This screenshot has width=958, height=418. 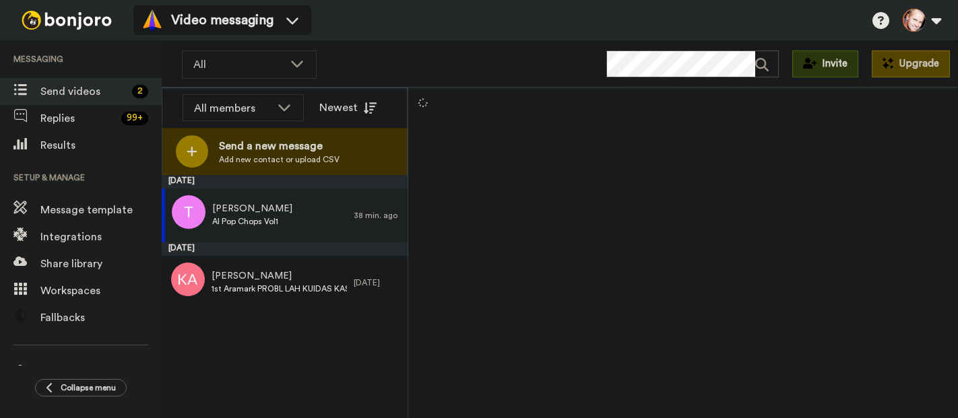 What do you see at coordinates (101, 264) in the screenshot?
I see `span: Share library` at bounding box center [101, 264].